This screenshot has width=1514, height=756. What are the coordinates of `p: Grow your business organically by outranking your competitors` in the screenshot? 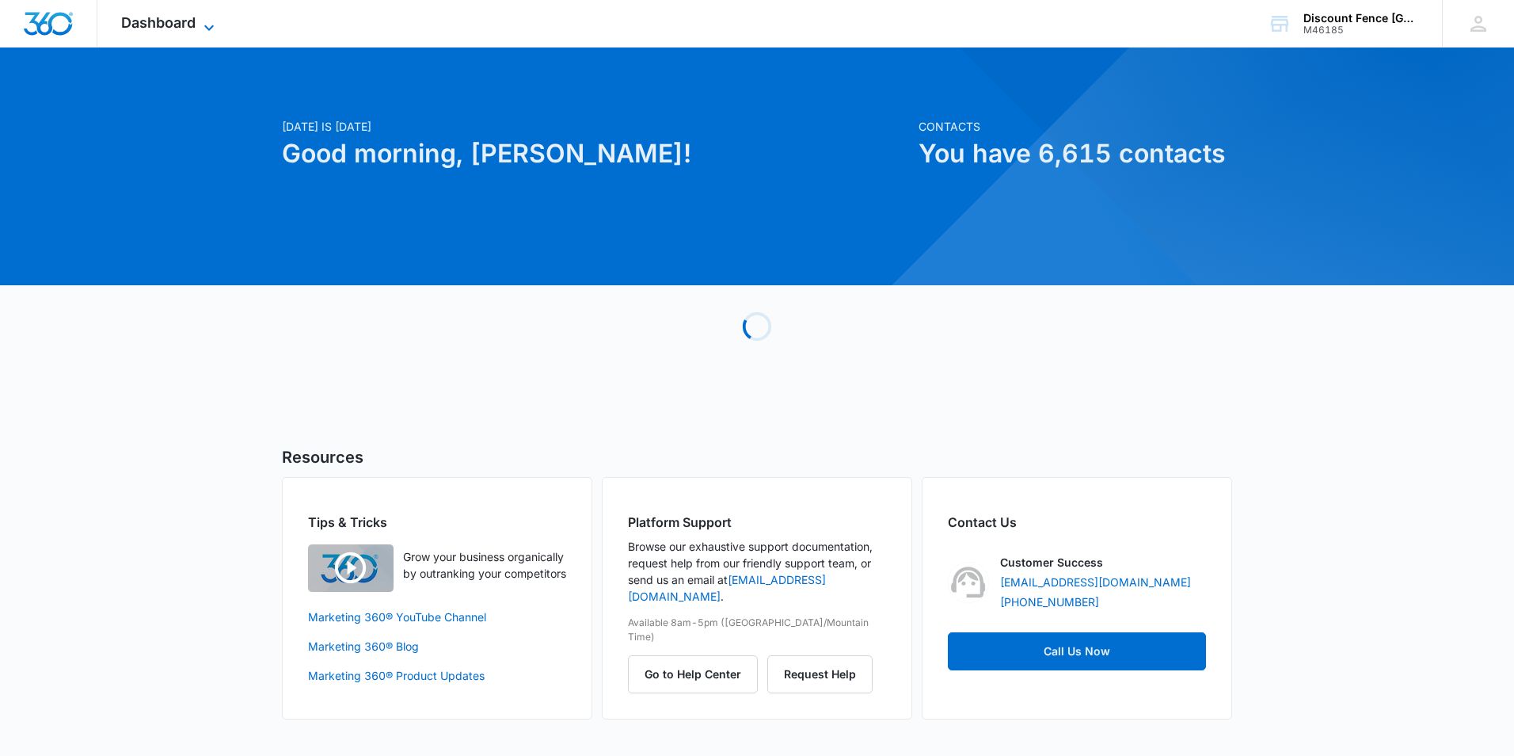 It's located at (485, 565).